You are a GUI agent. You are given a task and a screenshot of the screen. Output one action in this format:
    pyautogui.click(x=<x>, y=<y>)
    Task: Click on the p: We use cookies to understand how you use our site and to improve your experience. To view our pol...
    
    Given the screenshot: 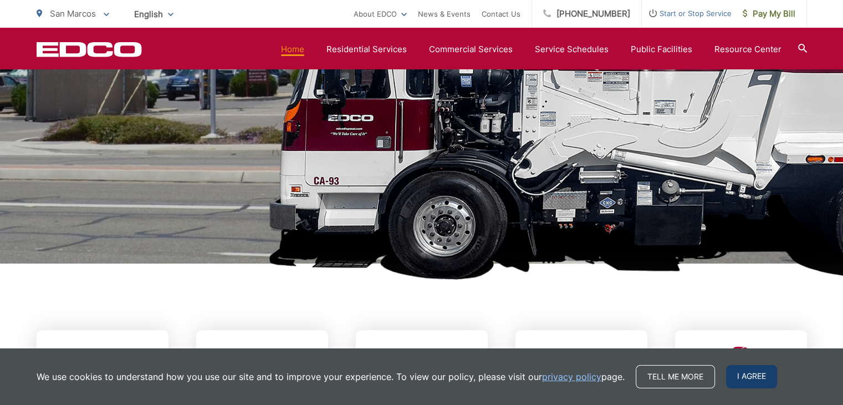 What is the action you would take?
    pyautogui.click(x=330, y=376)
    